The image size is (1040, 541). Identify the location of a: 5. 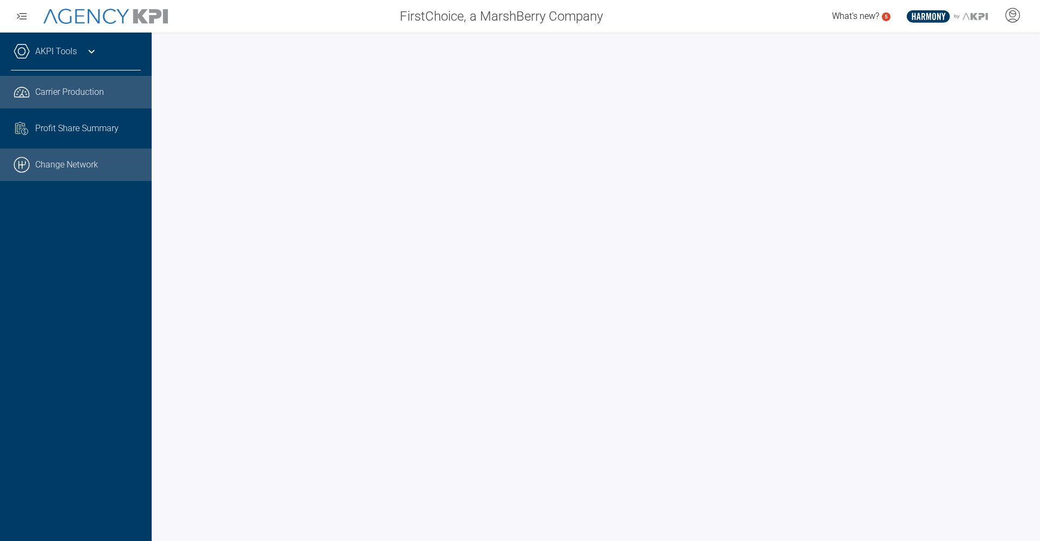
(886, 17).